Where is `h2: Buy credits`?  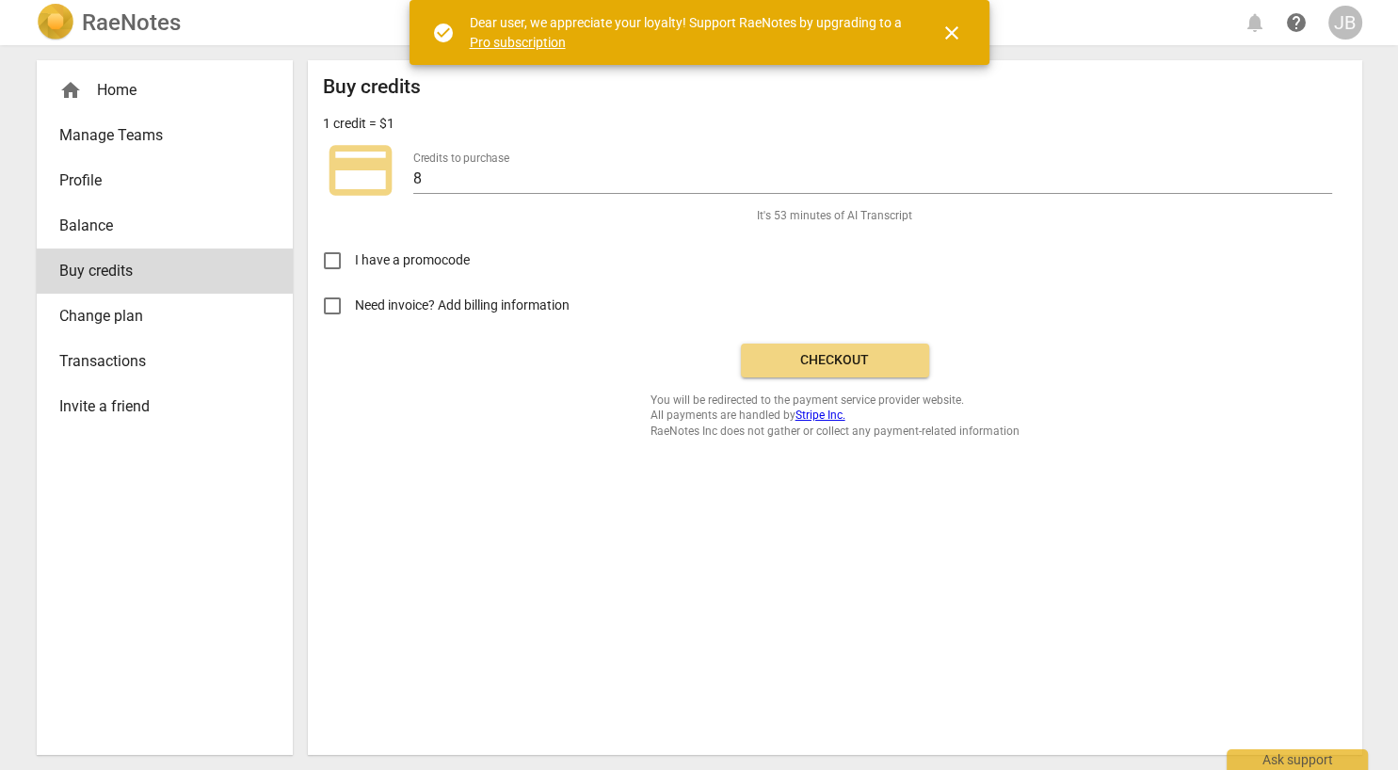 h2: Buy credits is located at coordinates (372, 87).